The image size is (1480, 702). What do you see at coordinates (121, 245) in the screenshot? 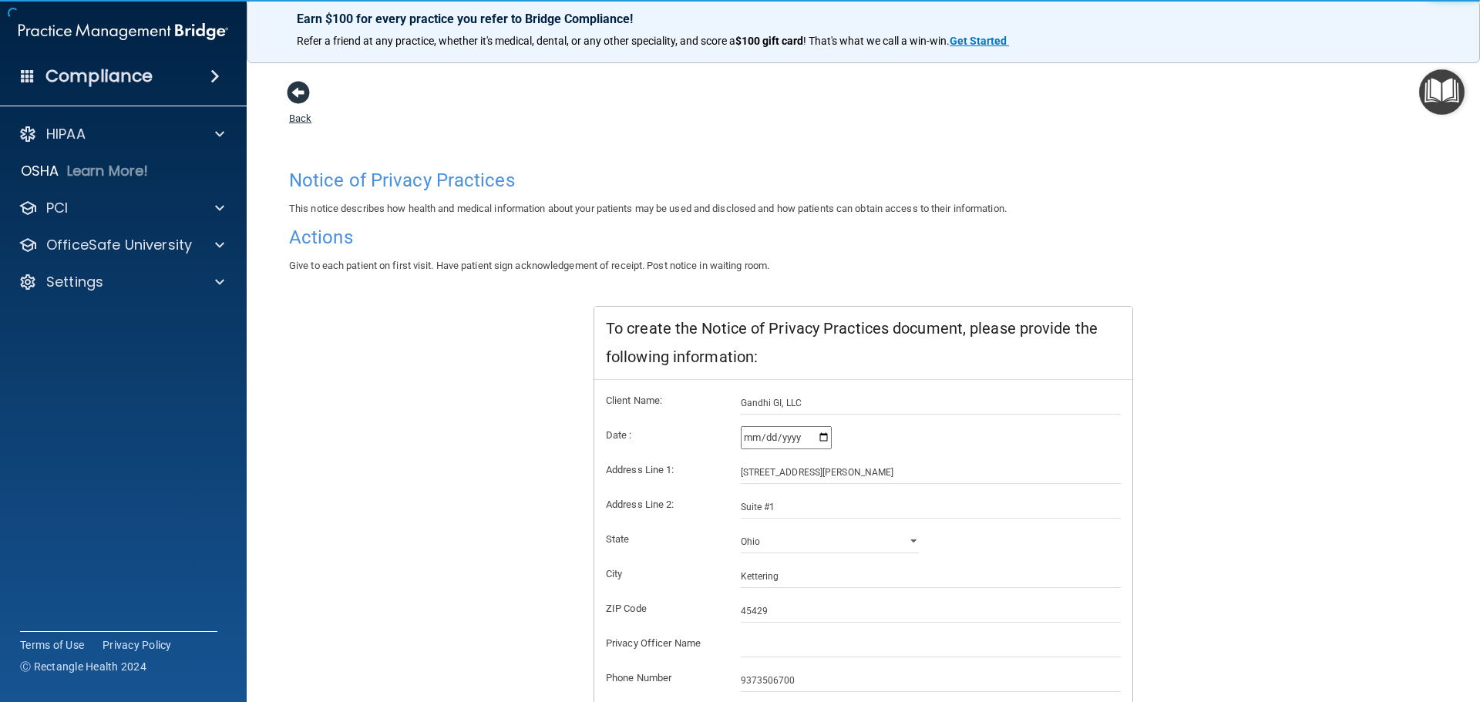
I see `a: OfficeSafe University` at bounding box center [121, 245].